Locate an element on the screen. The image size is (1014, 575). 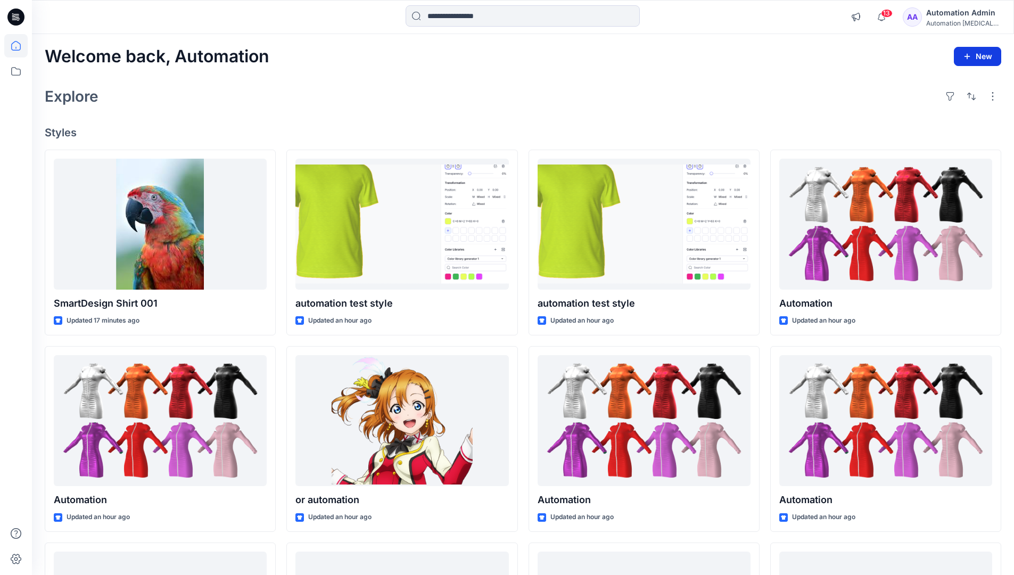
p: SmartDesign Shirt 001 is located at coordinates (160, 303).